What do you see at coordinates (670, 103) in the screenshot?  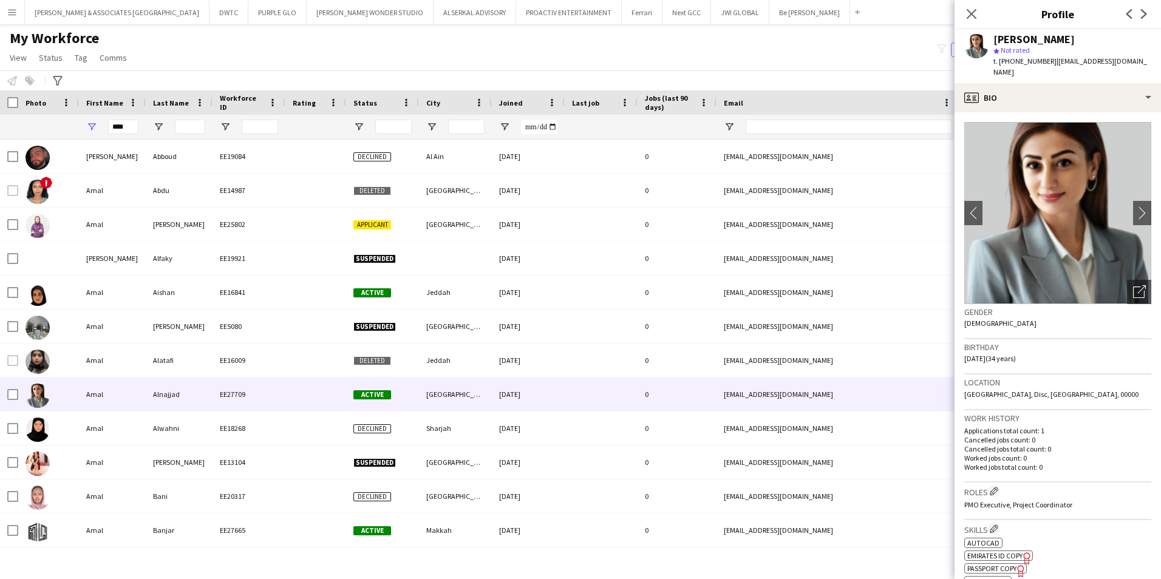 I see `span: Jobs (last 90 days)` at bounding box center [670, 103].